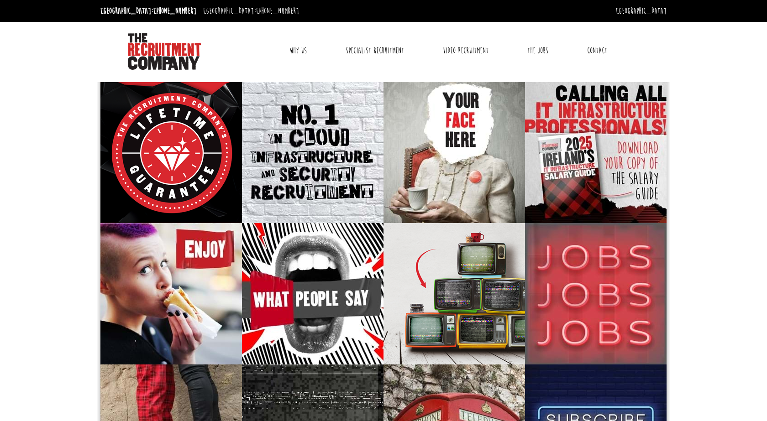 This screenshot has width=767, height=421. Describe the element at coordinates (375, 51) in the screenshot. I see `a: Specialist Recruitment` at that location.